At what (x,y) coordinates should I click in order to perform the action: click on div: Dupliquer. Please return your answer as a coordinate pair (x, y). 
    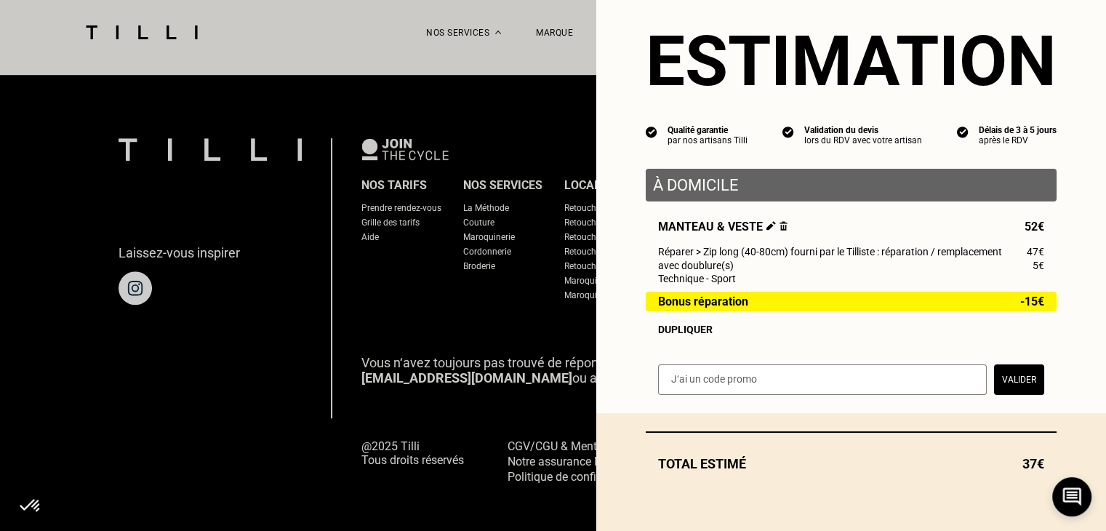
    Looking at the image, I should click on (851, 329).